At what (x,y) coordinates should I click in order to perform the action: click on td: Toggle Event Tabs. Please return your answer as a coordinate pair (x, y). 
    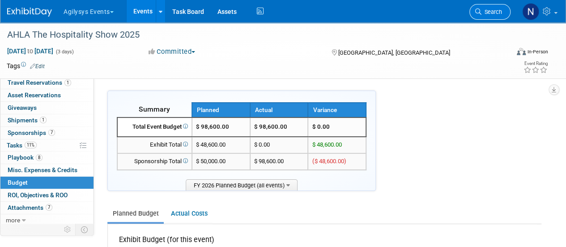
    Looking at the image, I should click on (85, 229).